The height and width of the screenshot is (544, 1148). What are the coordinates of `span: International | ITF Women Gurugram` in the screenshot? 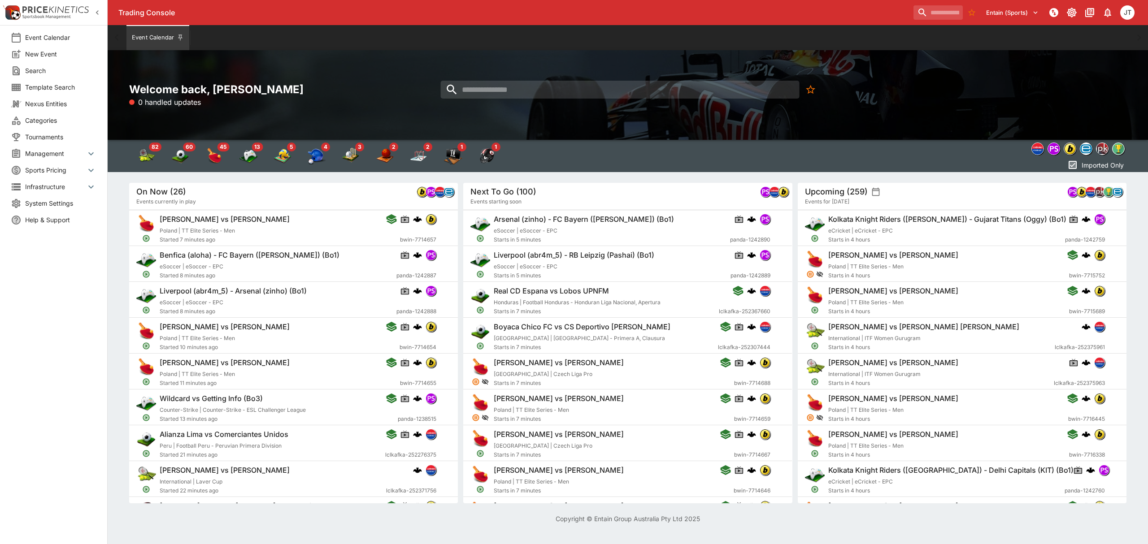 It's located at (874, 338).